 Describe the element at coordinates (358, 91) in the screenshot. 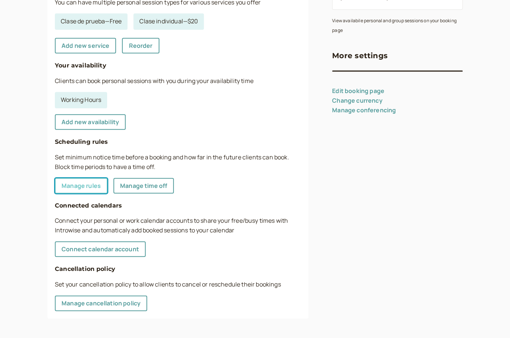

I see `a: Edit booking page` at that location.